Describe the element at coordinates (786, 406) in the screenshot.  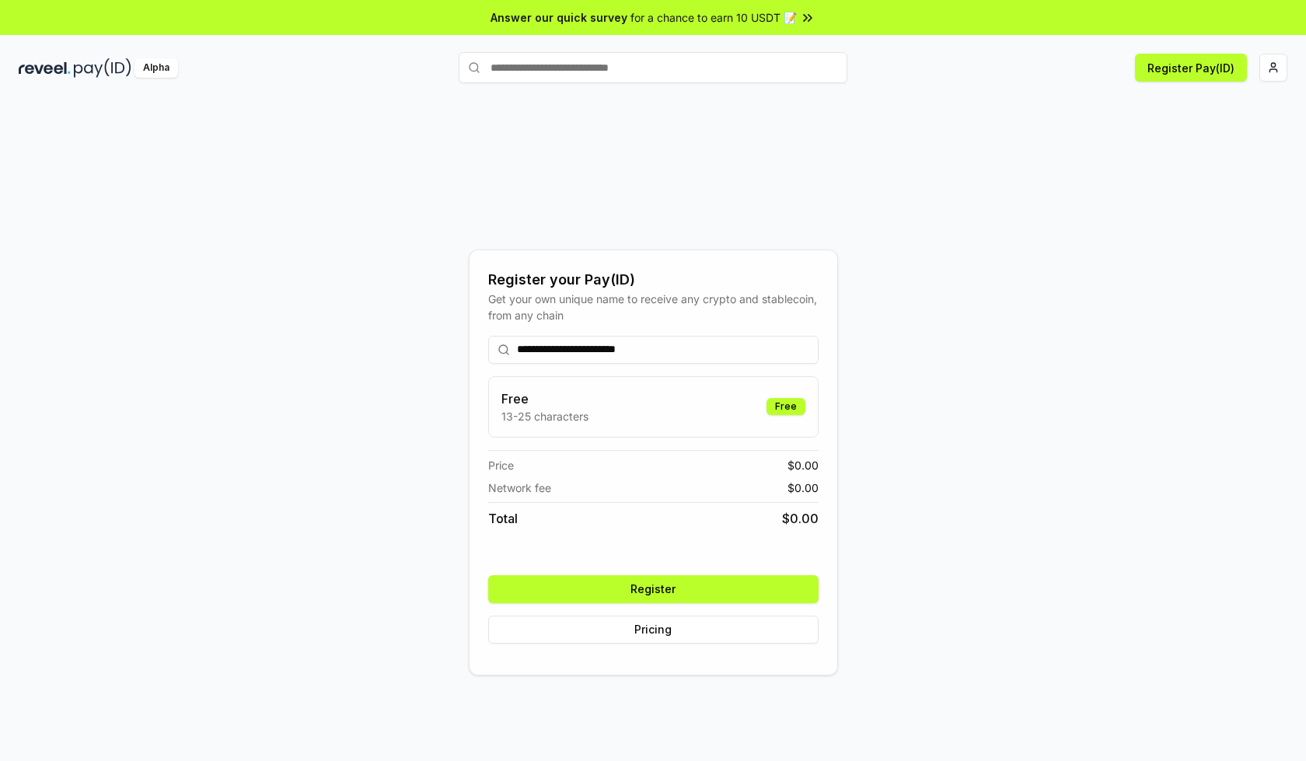
I see `div: Free` at that location.